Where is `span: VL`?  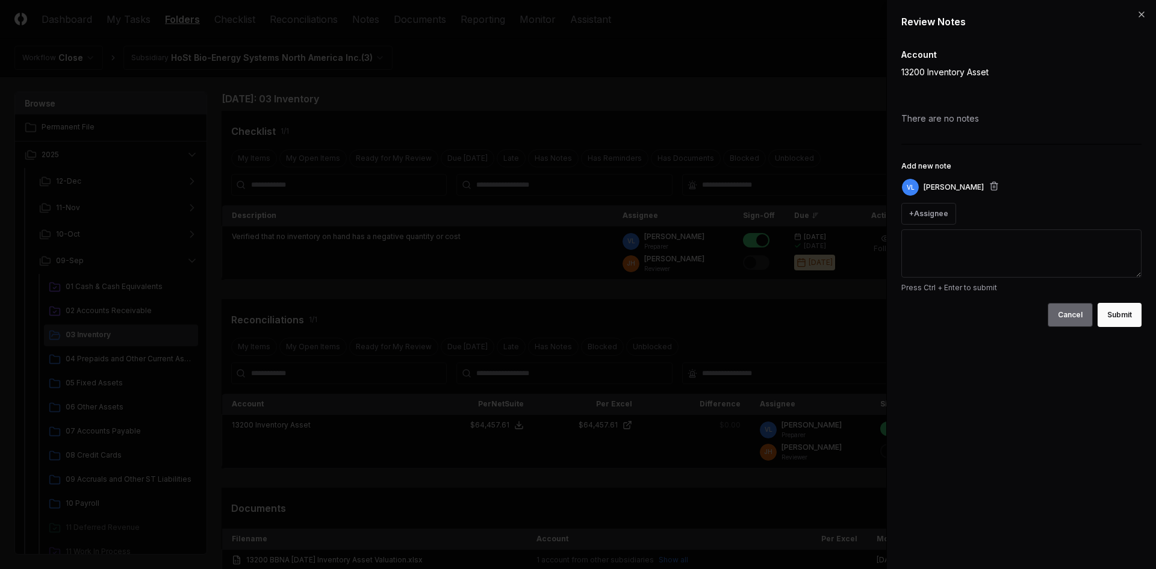
span: VL is located at coordinates (911, 187).